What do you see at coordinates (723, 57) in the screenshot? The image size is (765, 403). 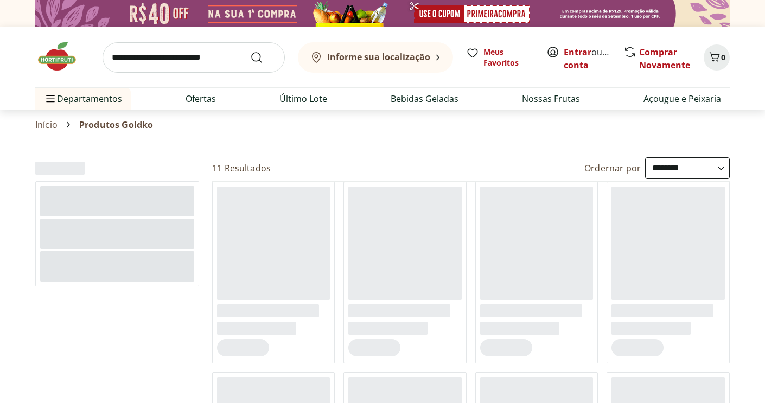 I see `span: 0` at bounding box center [723, 57].